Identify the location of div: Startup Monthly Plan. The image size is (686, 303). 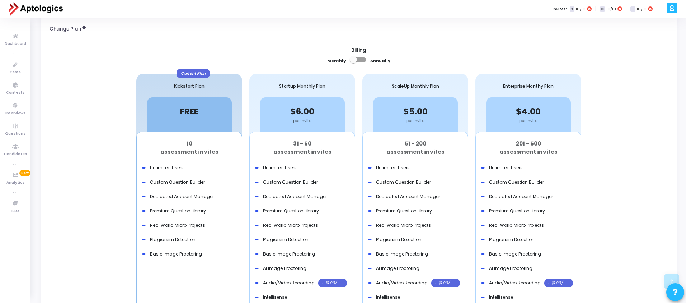
(302, 85).